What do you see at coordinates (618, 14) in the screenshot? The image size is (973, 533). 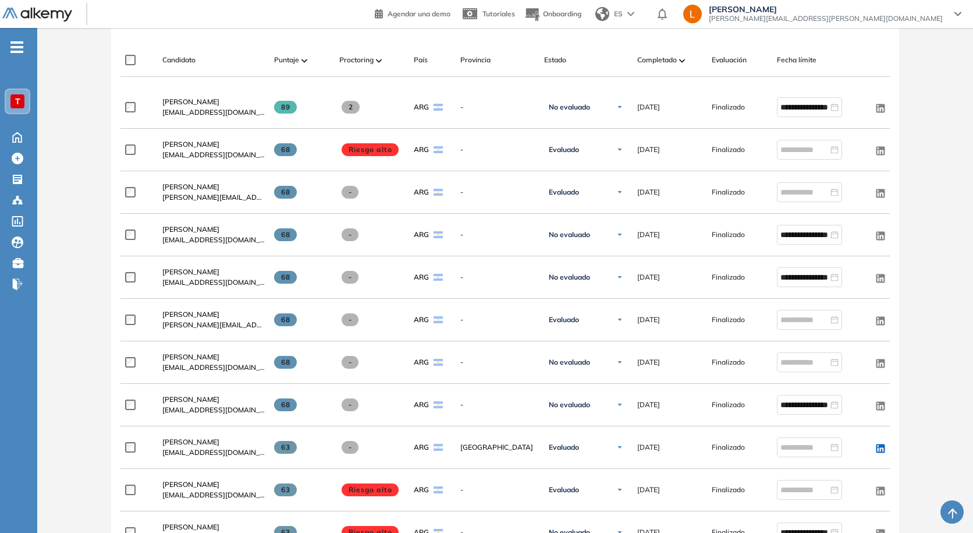 I see `span: ES` at bounding box center [618, 14].